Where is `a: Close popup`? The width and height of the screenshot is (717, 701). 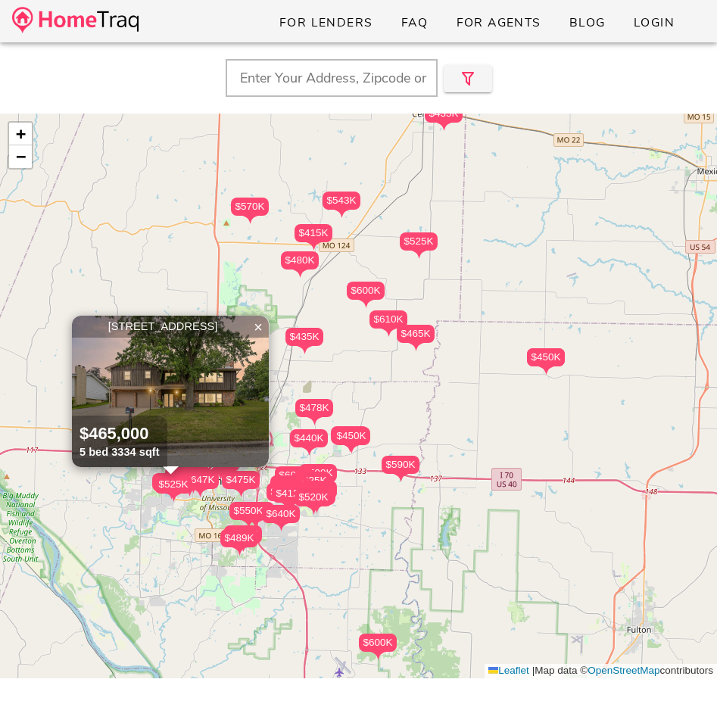
a: Close popup is located at coordinates (258, 327).